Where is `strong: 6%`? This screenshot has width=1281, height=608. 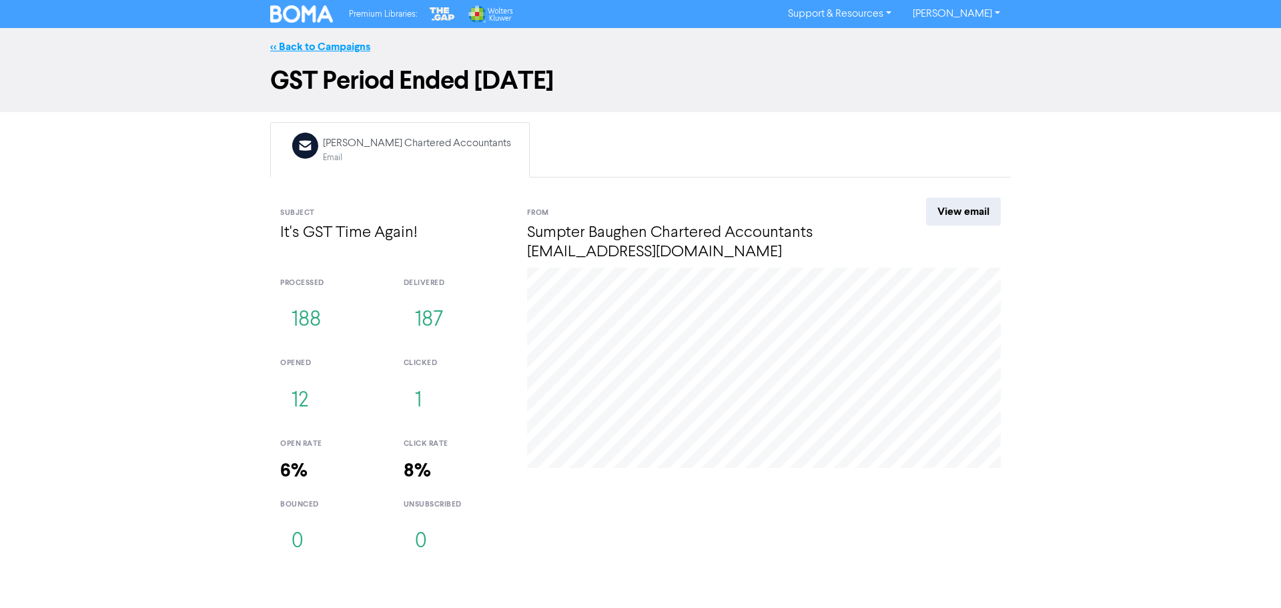 strong: 6% is located at coordinates (293, 470).